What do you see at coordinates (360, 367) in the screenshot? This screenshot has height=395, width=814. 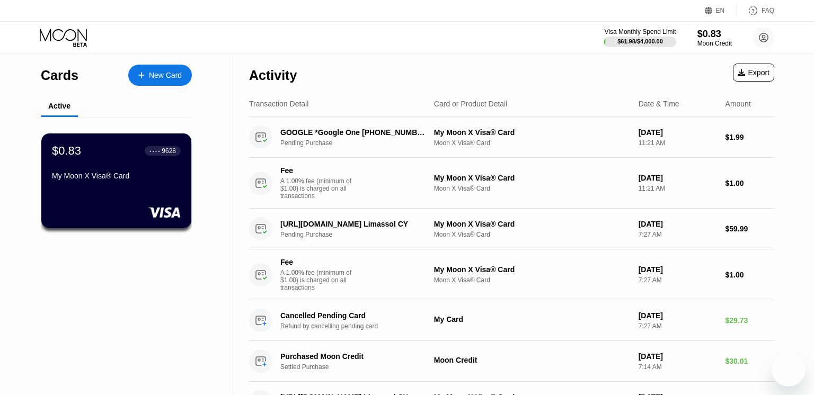 I see `div: Settled Purchase` at bounding box center [360, 367].